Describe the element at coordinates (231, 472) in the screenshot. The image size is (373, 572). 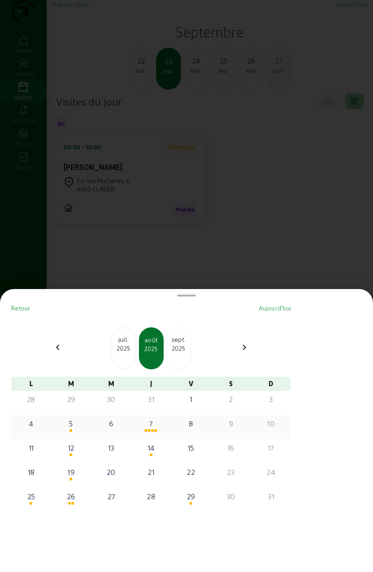
I see `div: 23` at that location.